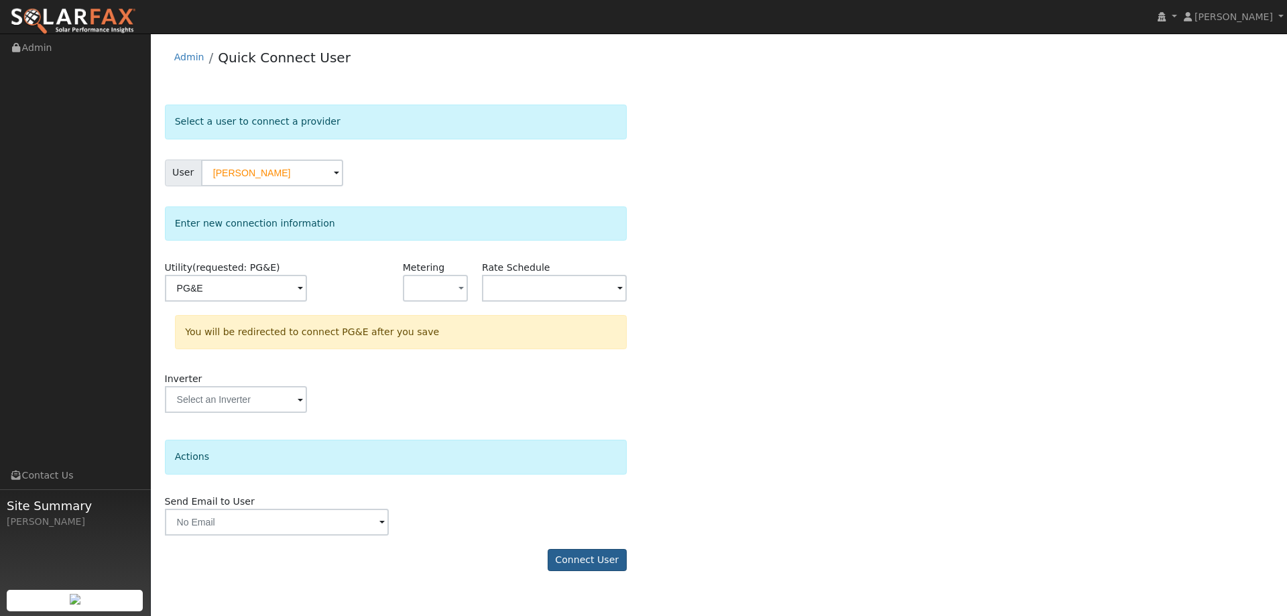 The image size is (1287, 616). What do you see at coordinates (222, 267) in the screenshot?
I see `label: Utility` at bounding box center [222, 267].